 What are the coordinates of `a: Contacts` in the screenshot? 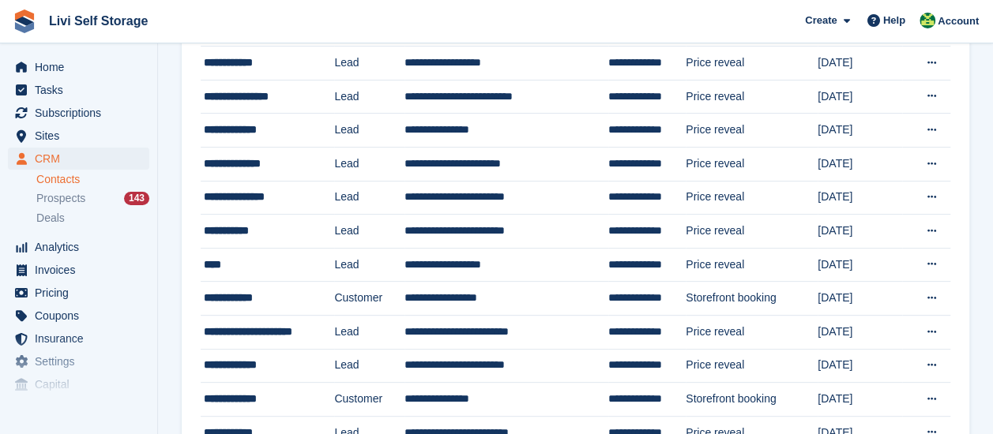 It's located at (92, 179).